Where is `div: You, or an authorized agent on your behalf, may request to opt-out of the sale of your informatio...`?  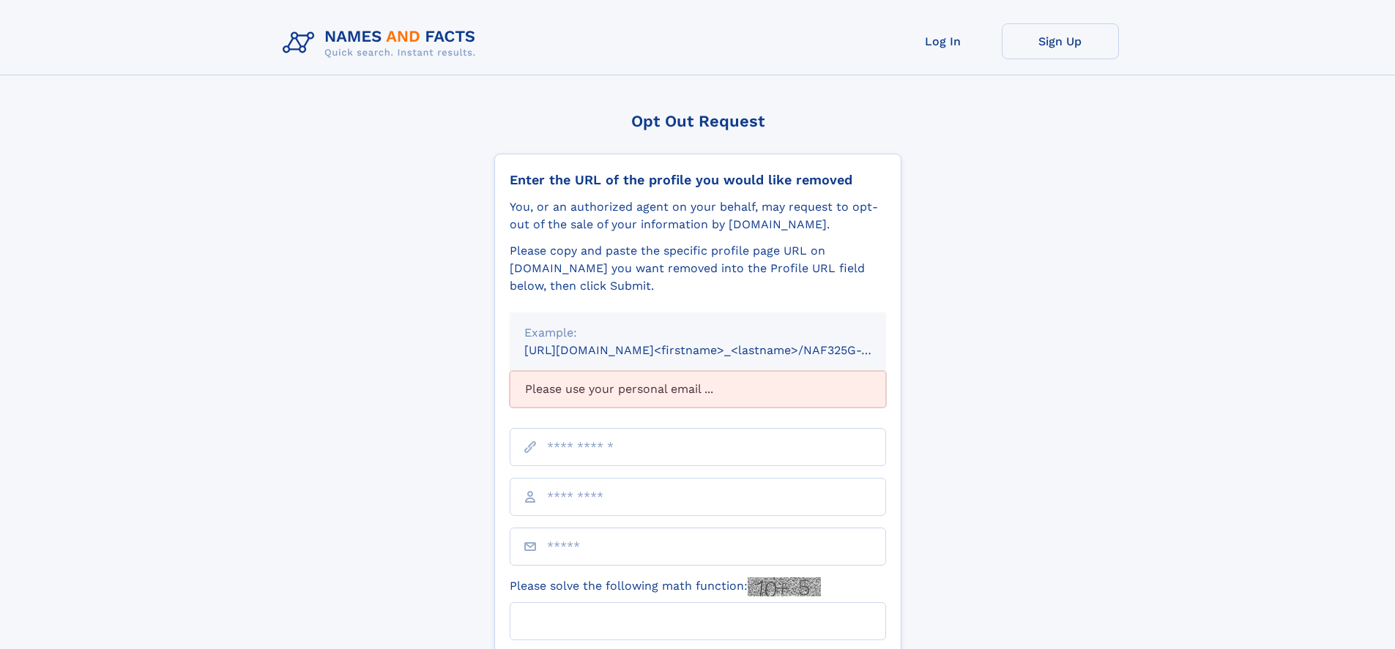
div: You, or an authorized agent on your behalf, may request to opt-out of the sale of your informatio... is located at coordinates (698, 216).